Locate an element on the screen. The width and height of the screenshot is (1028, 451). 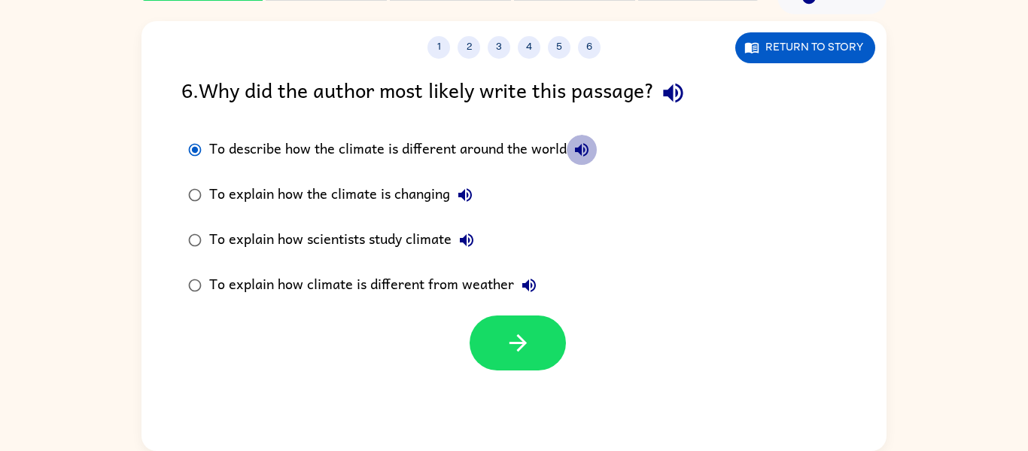
div: To explain how scientists study climate is located at coordinates (346, 240).